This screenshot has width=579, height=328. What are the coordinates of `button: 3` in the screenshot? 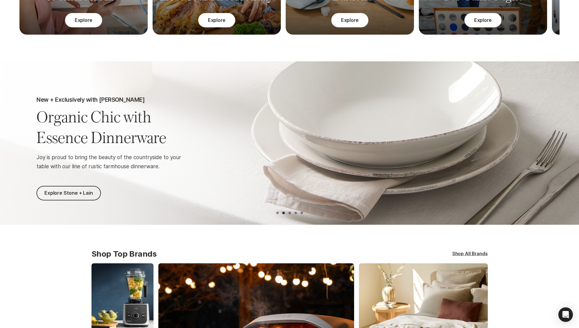 It's located at (290, 213).